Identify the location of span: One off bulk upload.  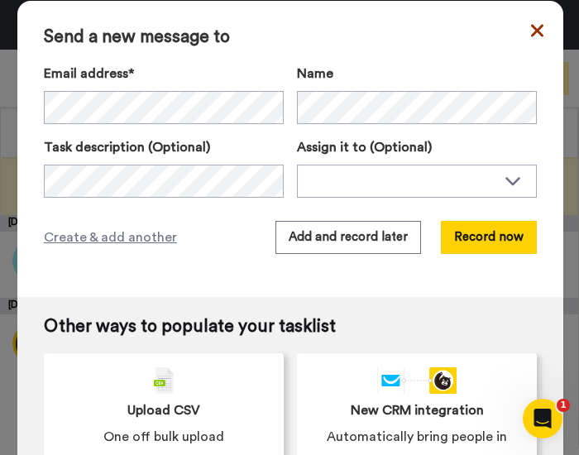
(164, 437).